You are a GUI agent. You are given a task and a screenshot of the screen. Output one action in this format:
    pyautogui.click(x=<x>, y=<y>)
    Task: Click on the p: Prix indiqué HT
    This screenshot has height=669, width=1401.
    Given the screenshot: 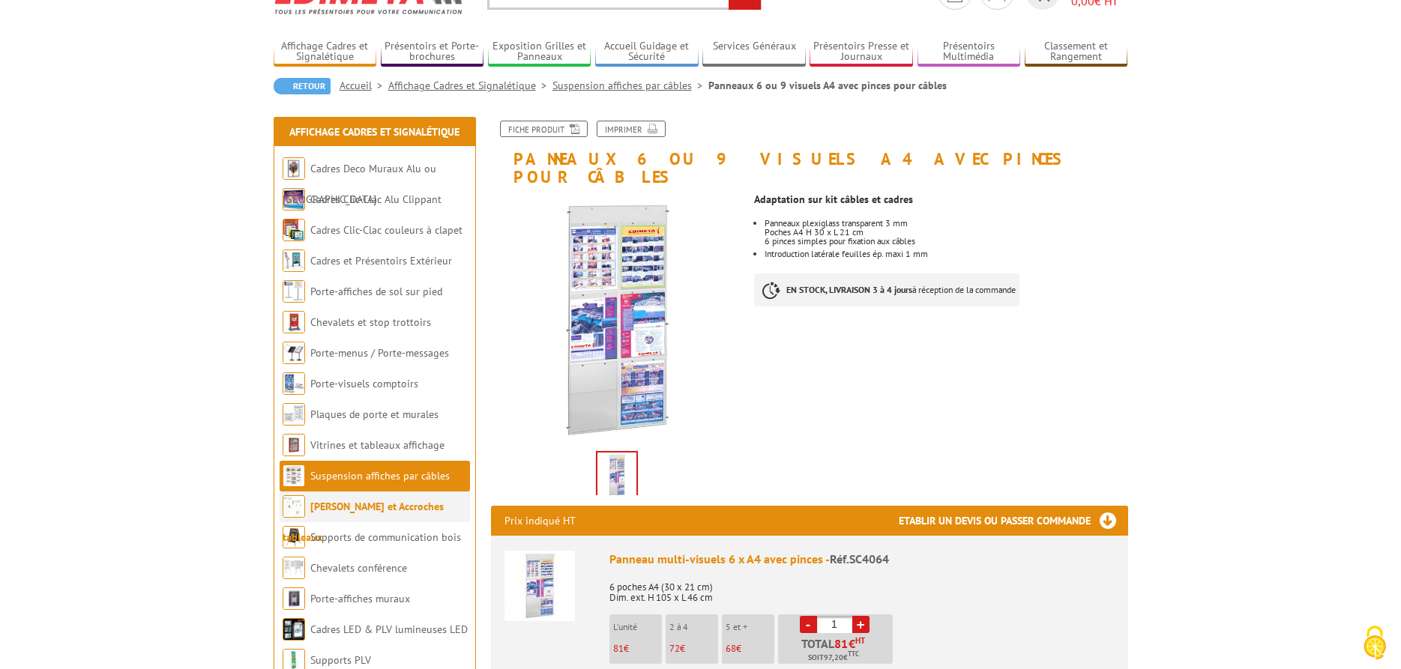 What is the action you would take?
    pyautogui.click(x=540, y=521)
    